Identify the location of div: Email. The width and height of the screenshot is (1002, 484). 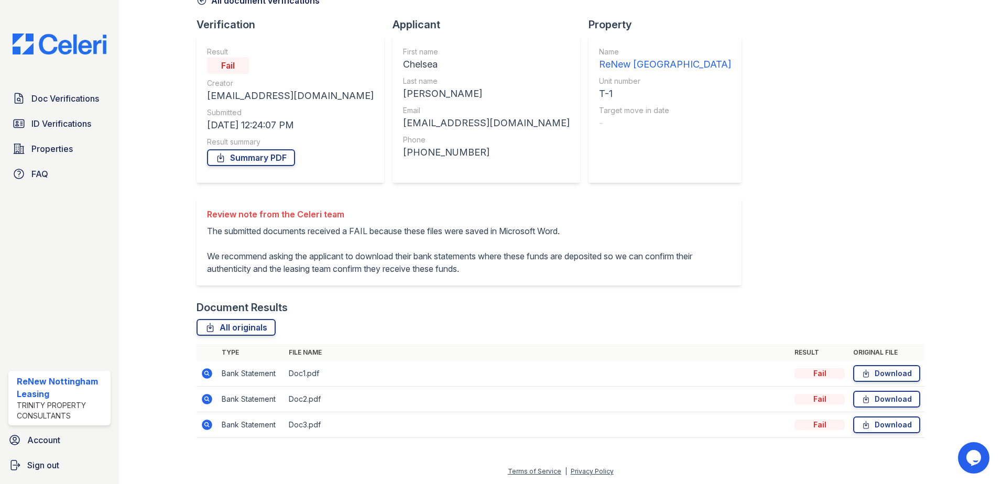
(486, 111).